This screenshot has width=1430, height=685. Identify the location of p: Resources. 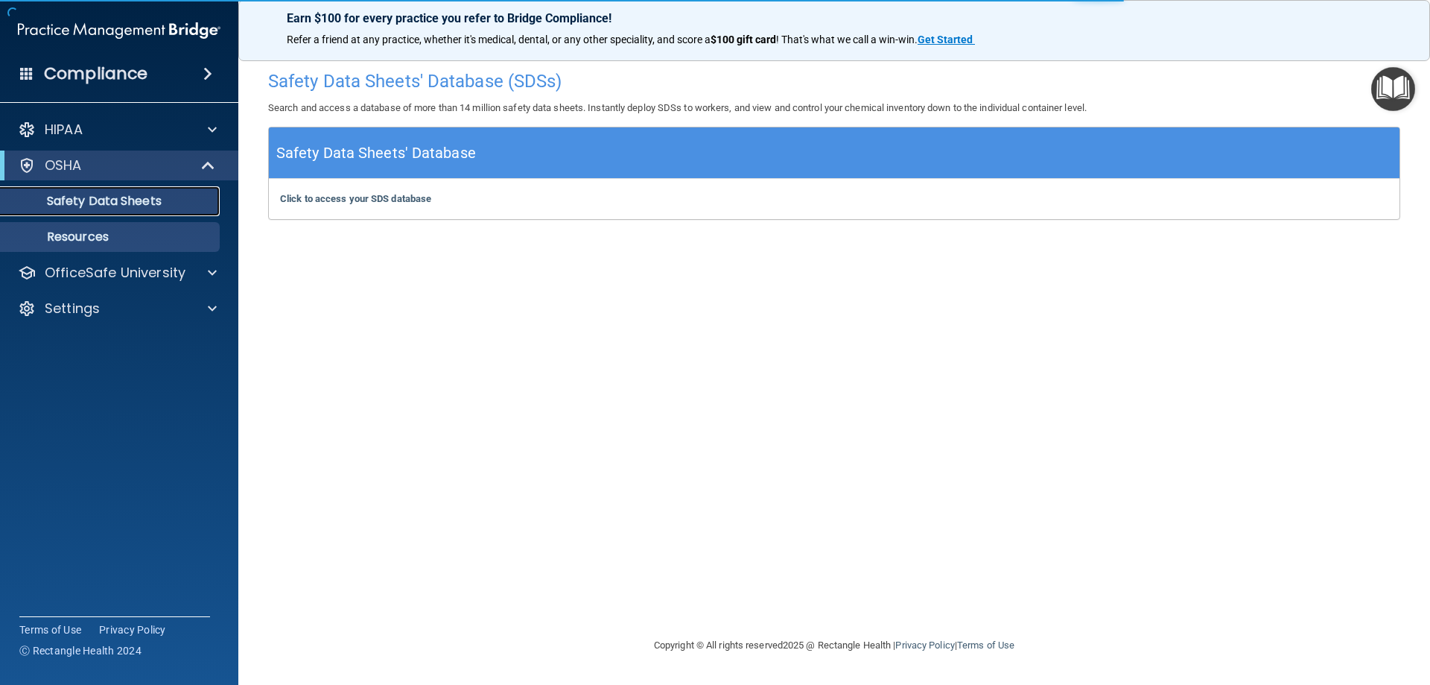
(111, 237).